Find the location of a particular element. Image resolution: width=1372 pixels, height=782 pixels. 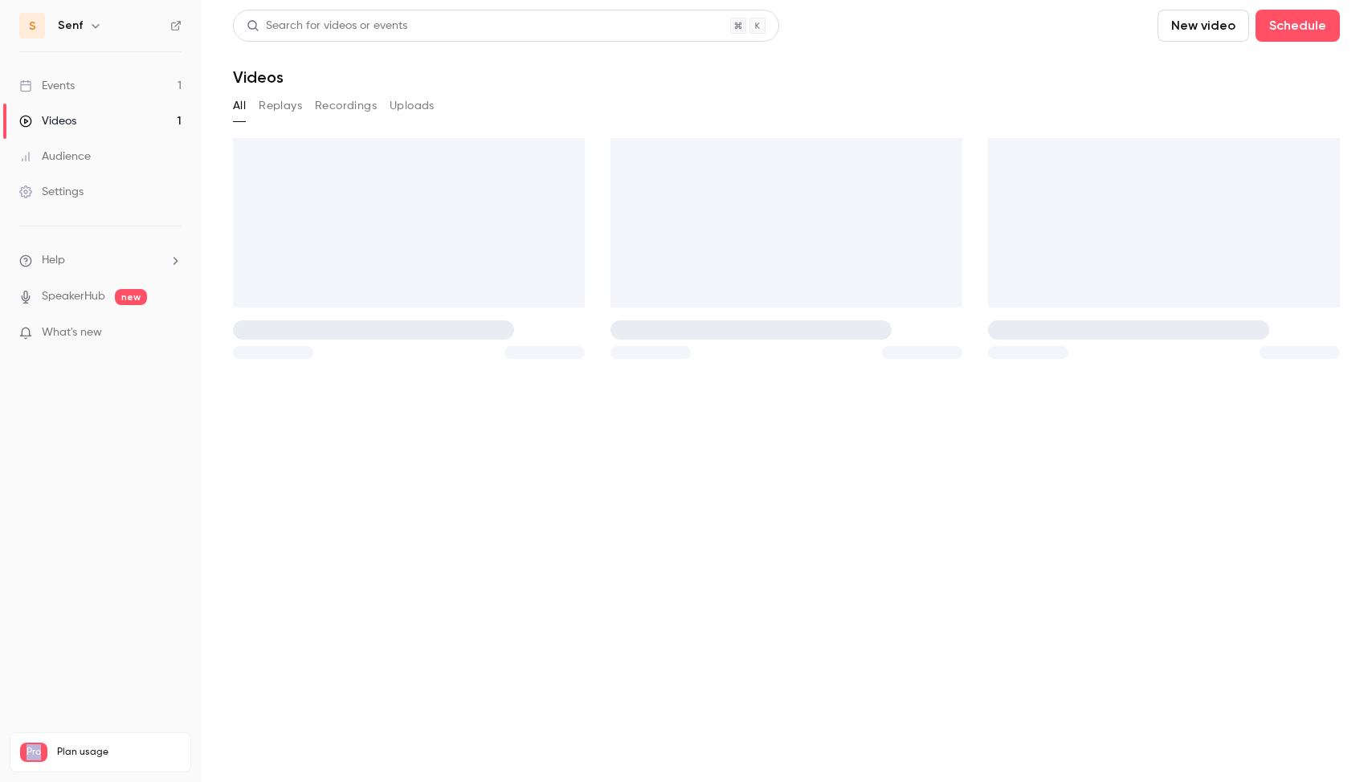

section: Videos is located at coordinates (786, 391).